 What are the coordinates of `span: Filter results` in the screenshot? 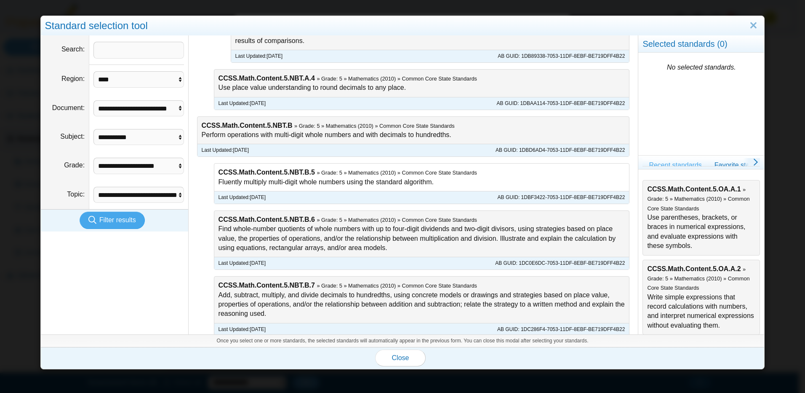 It's located at (118, 219).